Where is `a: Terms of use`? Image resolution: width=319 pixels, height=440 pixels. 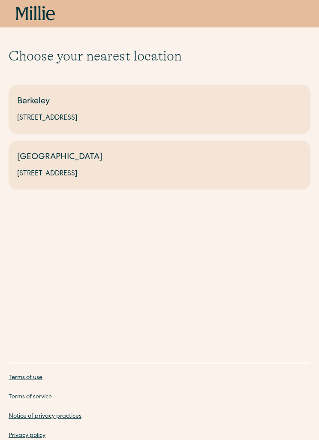 a: Terms of use is located at coordinates (25, 378).